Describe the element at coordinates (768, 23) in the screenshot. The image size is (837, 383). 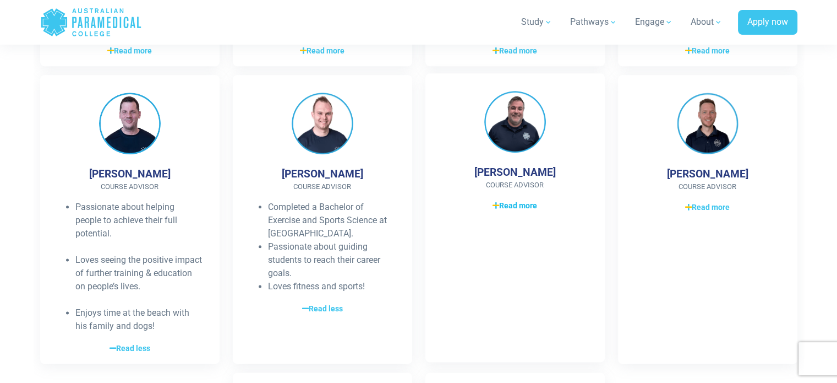
I see `a: Apply now` at that location.